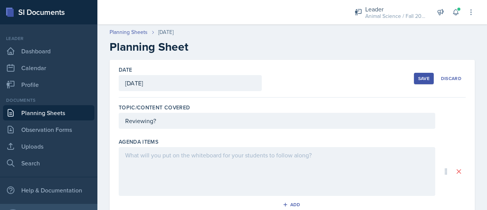 This screenshot has height=210, width=487. I want to click on button: Discard, so click(451, 78).